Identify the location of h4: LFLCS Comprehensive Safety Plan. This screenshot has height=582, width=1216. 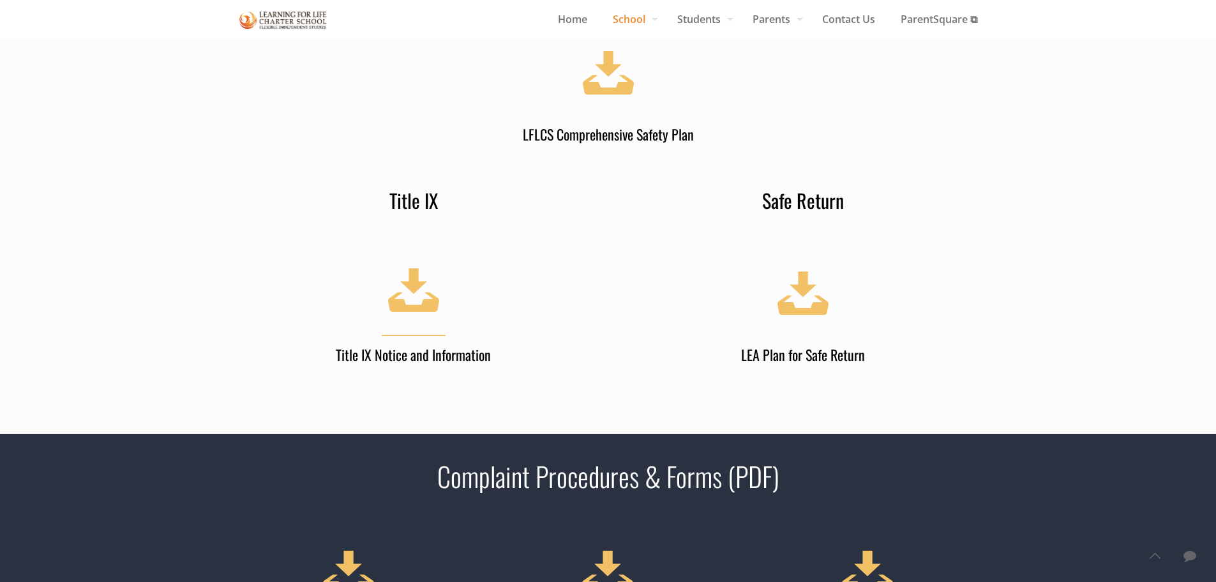
(608, 133).